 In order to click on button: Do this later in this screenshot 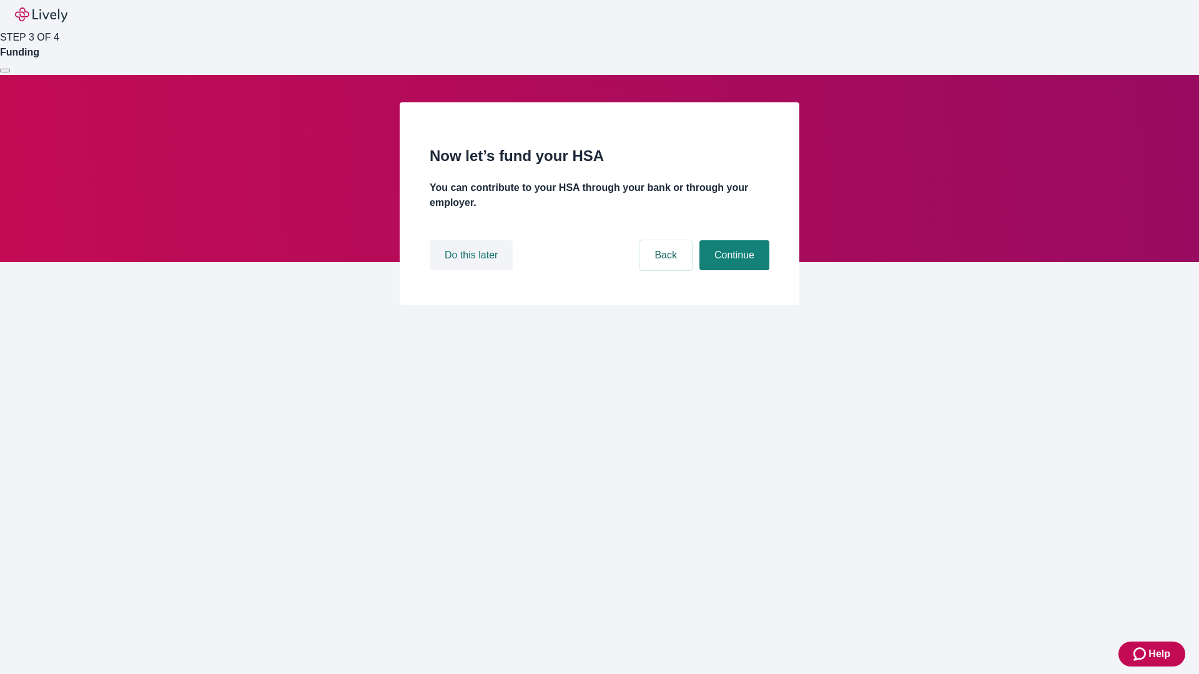, I will do `click(471, 255)`.